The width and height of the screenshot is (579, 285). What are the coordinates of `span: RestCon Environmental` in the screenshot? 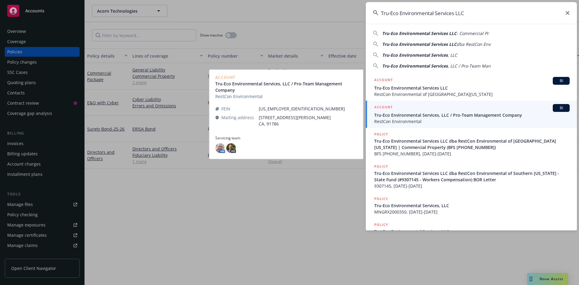 It's located at (472, 121).